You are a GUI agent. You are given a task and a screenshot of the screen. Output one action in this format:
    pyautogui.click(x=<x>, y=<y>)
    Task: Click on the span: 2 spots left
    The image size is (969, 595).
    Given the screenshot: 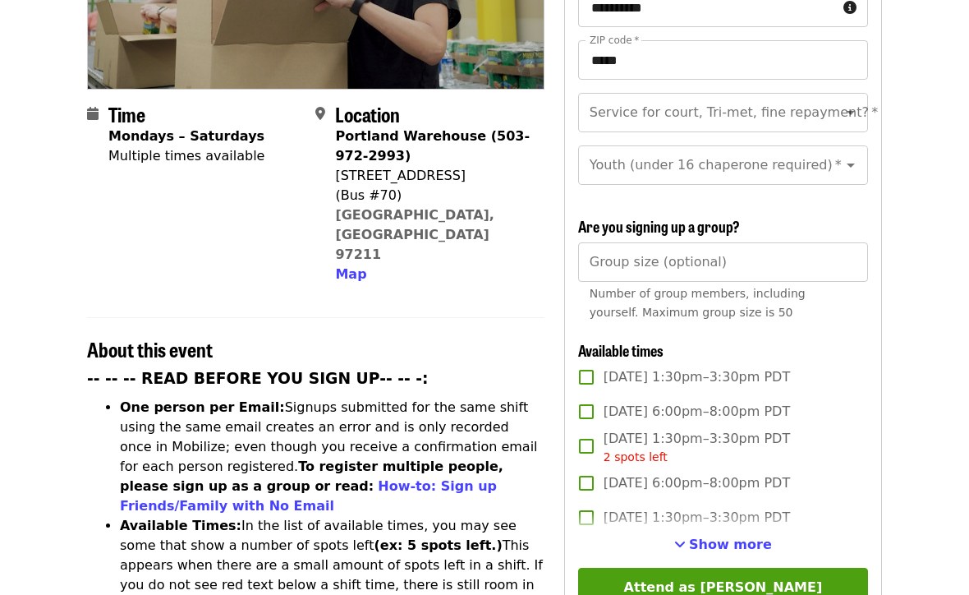 What is the action you would take?
    pyautogui.click(x=636, y=457)
    